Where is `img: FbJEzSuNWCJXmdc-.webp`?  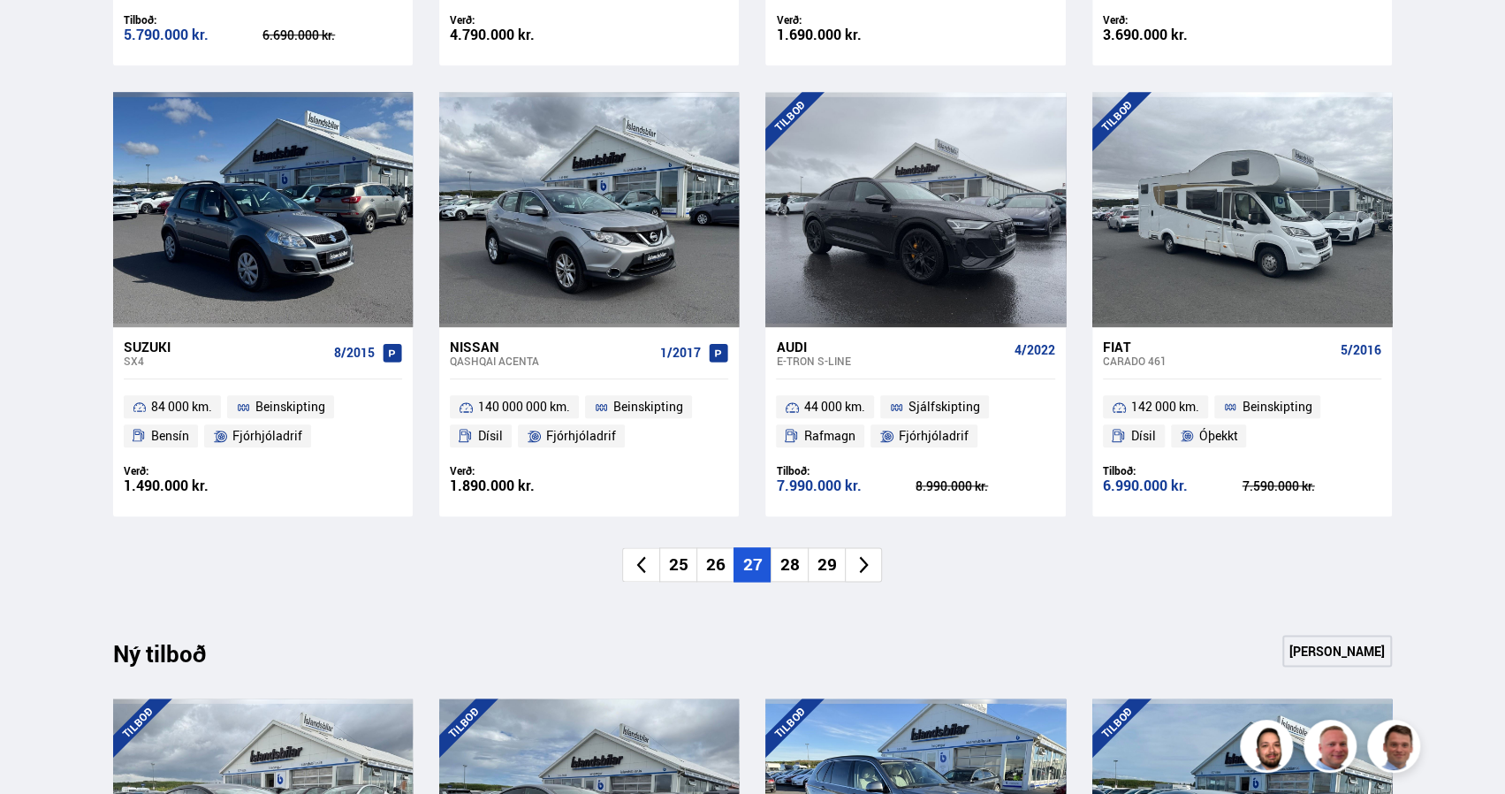 img: FbJEzSuNWCJXmdc-.webp is located at coordinates (1397, 749).